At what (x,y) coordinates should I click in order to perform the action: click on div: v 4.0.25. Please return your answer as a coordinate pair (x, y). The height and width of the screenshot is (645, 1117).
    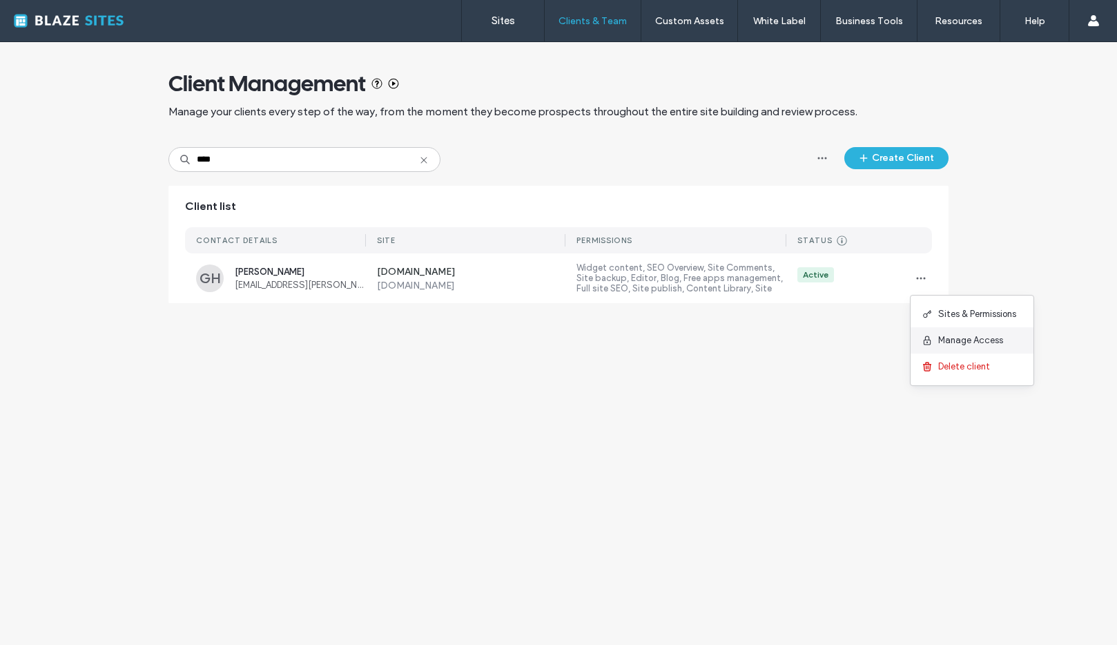
    Looking at the image, I should click on (53, 28).